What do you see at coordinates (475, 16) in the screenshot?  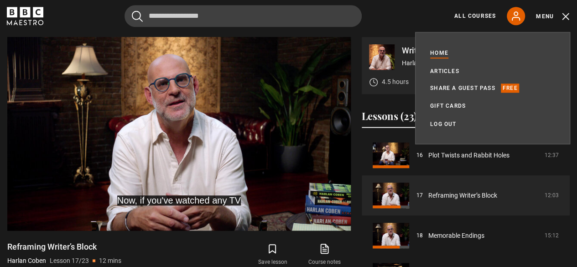 I see `a: All Courses` at bounding box center [475, 16].